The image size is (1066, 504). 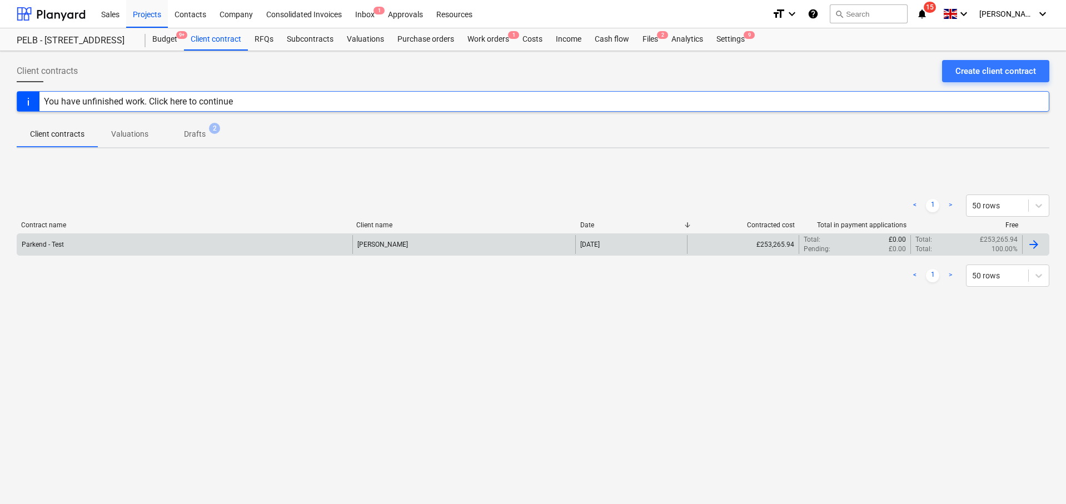 What do you see at coordinates (568, 39) in the screenshot?
I see `a: Income` at bounding box center [568, 39].